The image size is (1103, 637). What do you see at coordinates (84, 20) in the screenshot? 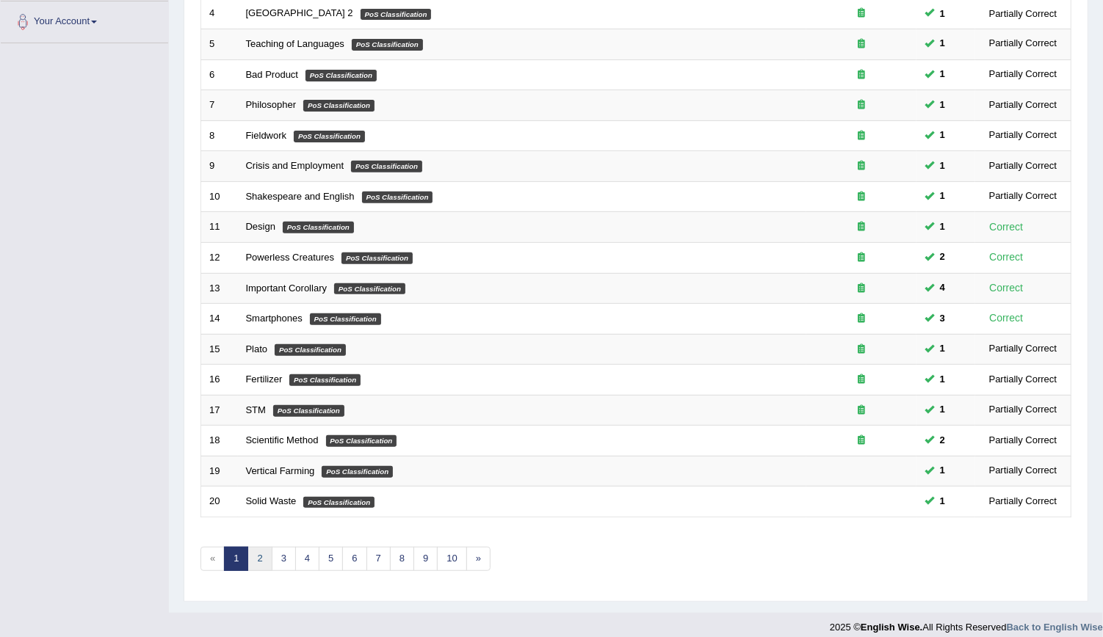
I see `a: Your Account` at bounding box center [84, 20].